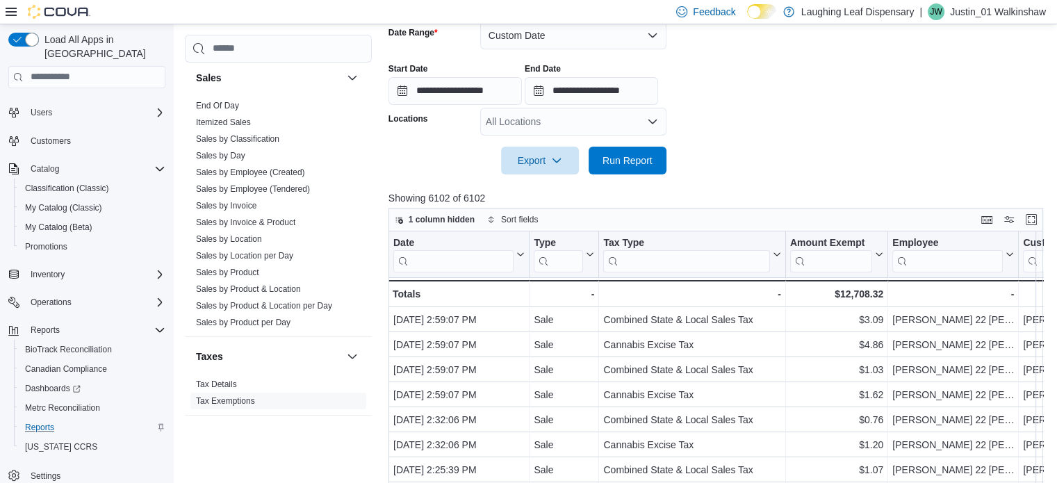 The height and width of the screenshot is (483, 1057). Describe the element at coordinates (68, 349) in the screenshot. I see `span: BioTrack Reconciliation` at that location.